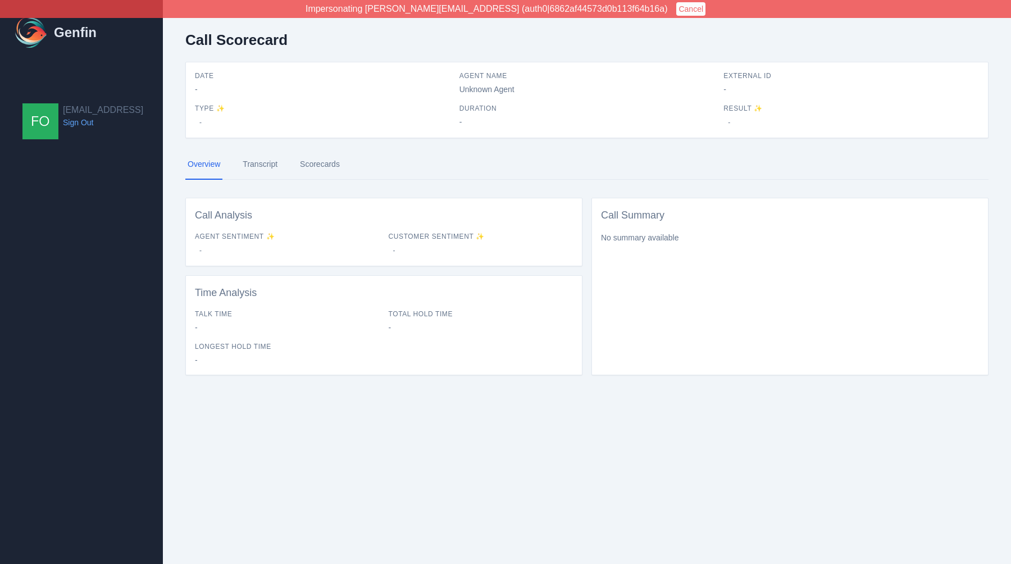 The width and height of the screenshot is (1011, 564). What do you see at coordinates (487, 89) in the screenshot?
I see `span: Unknown Agent` at bounding box center [487, 89].